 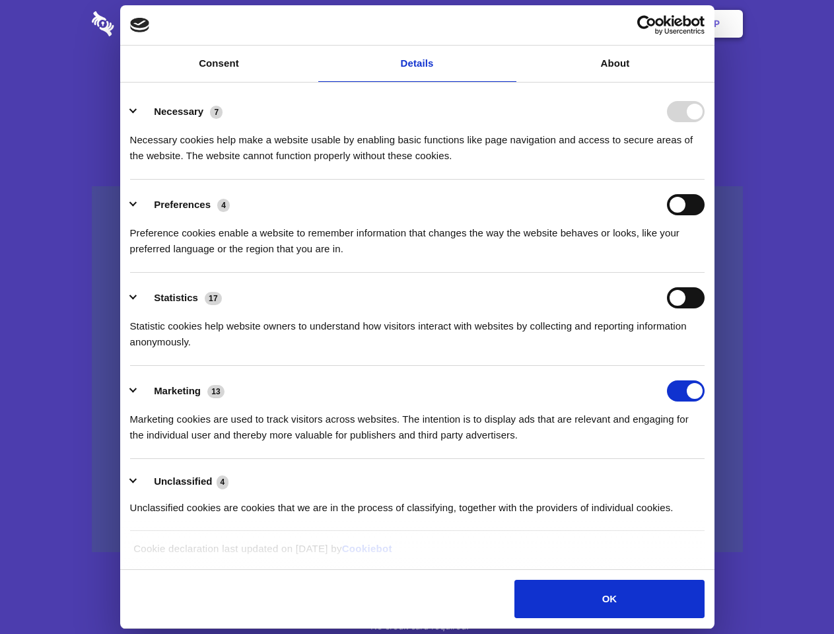 What do you see at coordinates (646, 25) in the screenshot?
I see `a: Usercentrics Cookiebot - opens in a new window` at bounding box center [646, 25].